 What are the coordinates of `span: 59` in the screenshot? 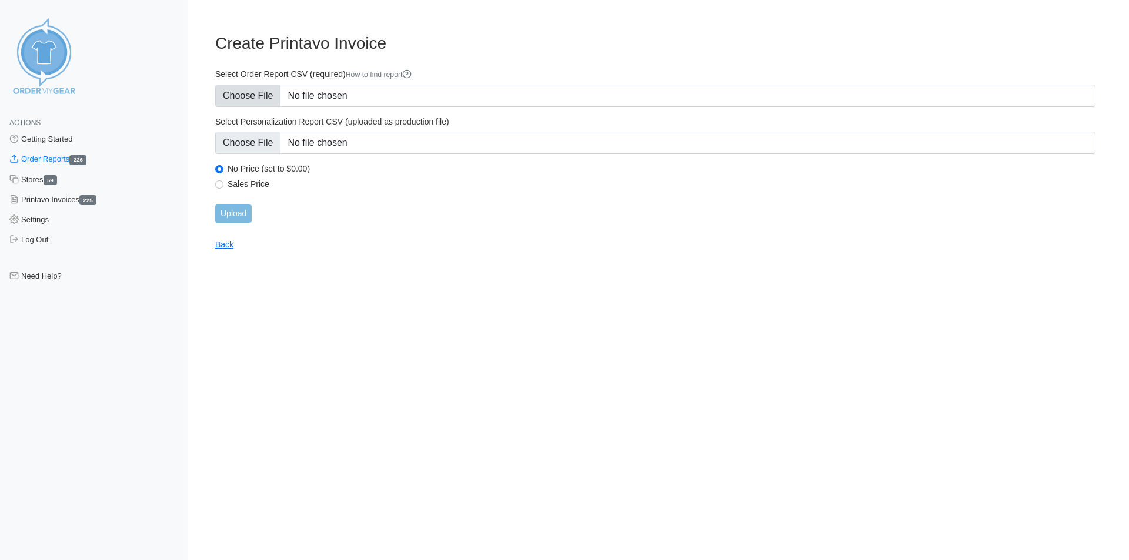 It's located at (51, 180).